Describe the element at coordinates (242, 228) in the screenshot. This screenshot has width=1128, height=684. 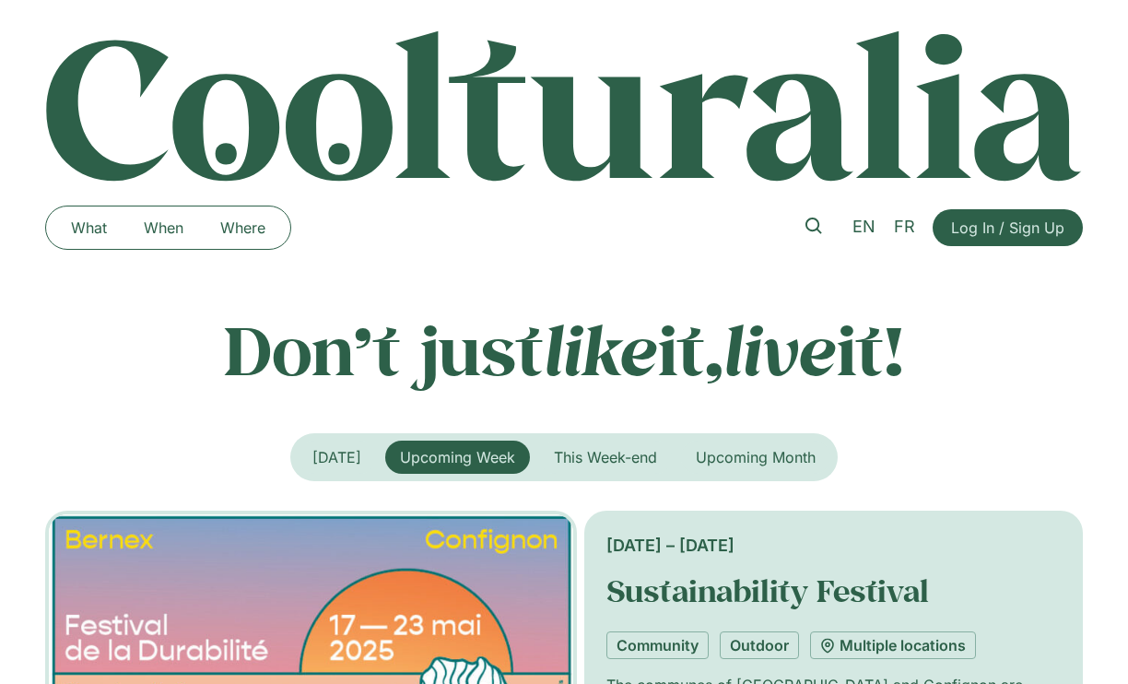
I see `a: Where` at that location.